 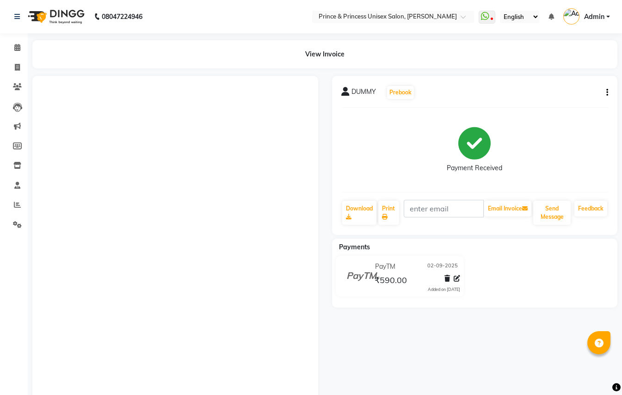 I want to click on span: PayTM, so click(x=385, y=267).